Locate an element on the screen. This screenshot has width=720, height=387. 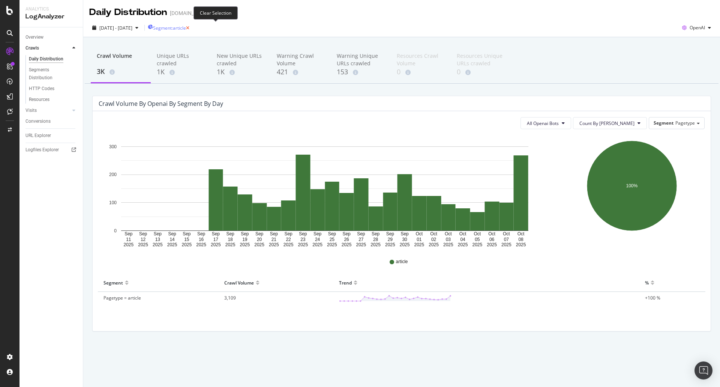
text: 05 is located at coordinates (478, 239).